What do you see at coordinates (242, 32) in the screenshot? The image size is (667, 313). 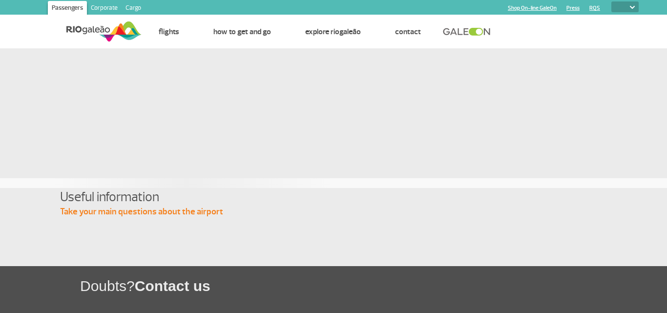 I see `a: How to get and go` at bounding box center [242, 32].